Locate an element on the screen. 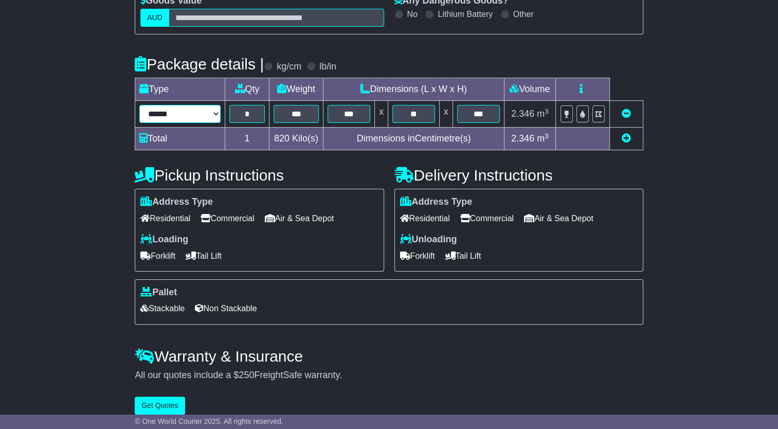  td: Volume is located at coordinates (530, 89).